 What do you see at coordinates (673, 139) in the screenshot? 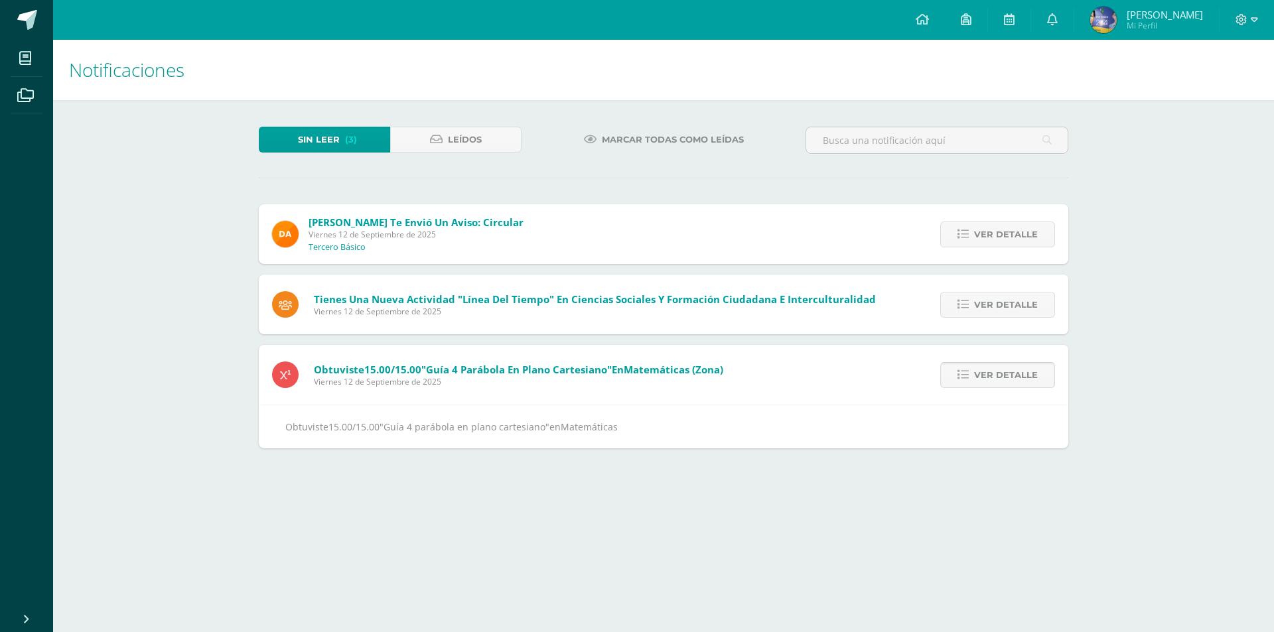
I see `span: Marcar todas como leídas` at bounding box center [673, 139].